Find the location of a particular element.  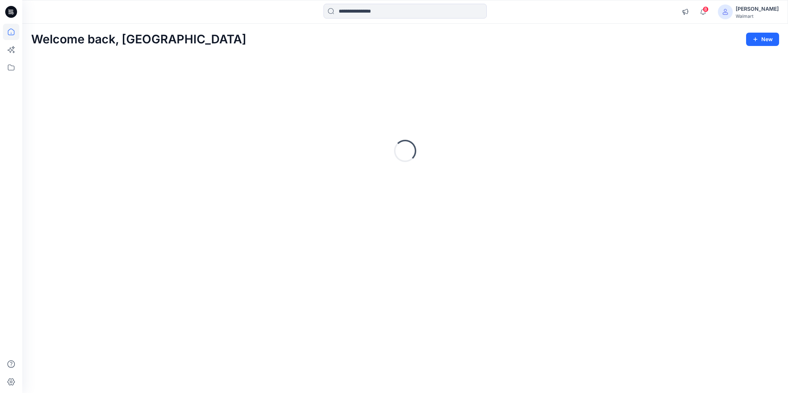

div: Walmart is located at coordinates (758, 16).